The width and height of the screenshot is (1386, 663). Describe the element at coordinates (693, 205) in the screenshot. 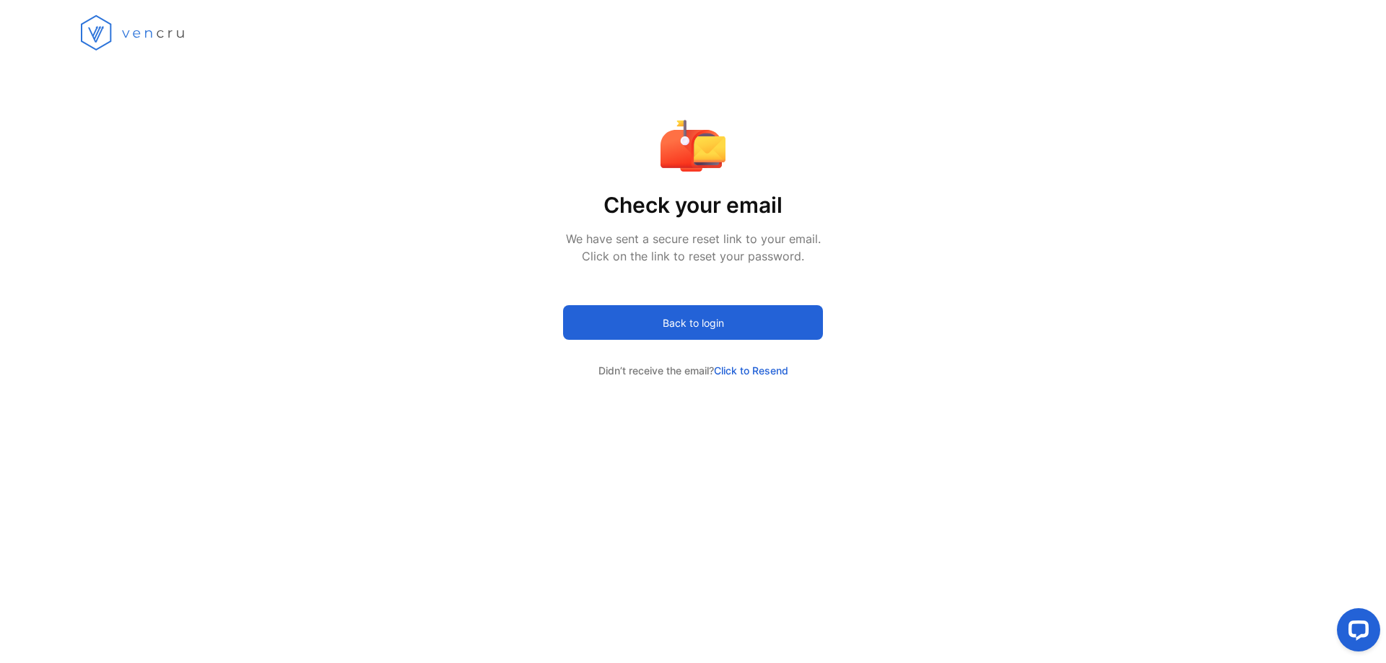

I see `p: Check your email` at that location.